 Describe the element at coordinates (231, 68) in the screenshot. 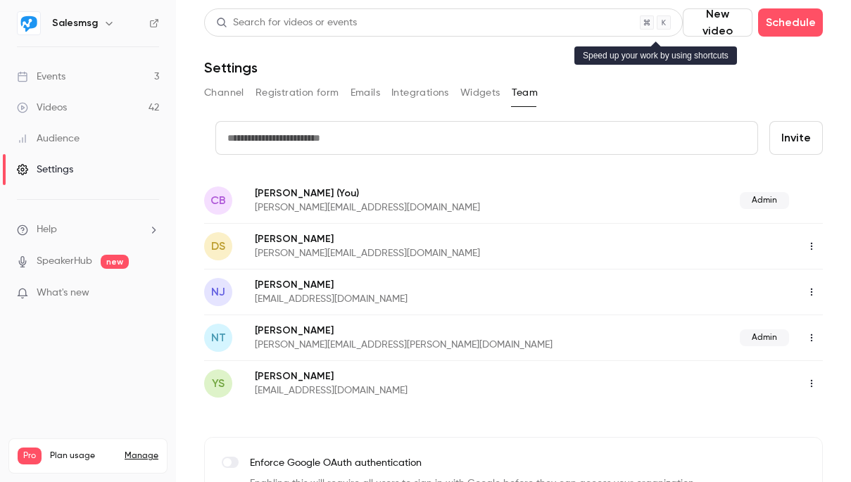

I see `h1: Settings` at that location.